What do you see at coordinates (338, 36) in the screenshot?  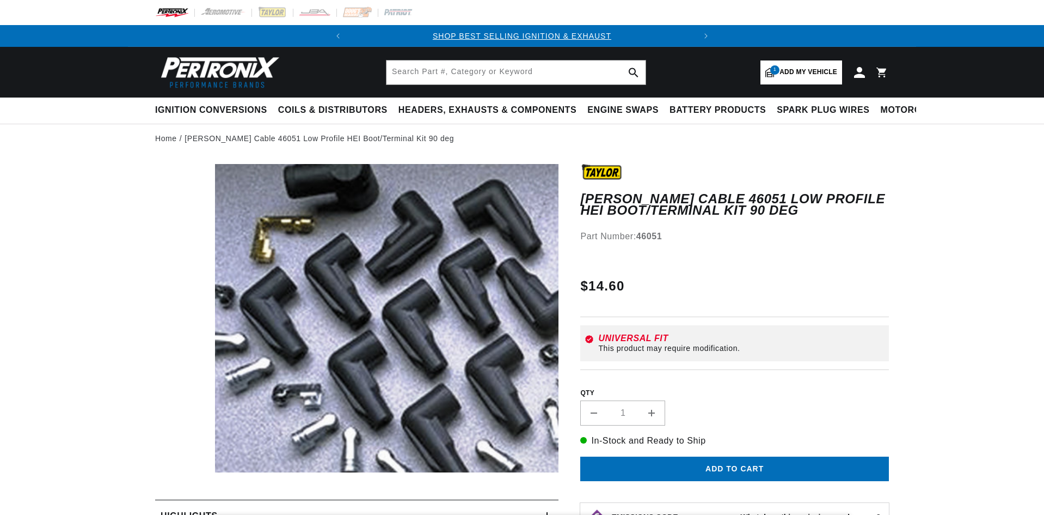 I see `button: Translation missing: en.sections.announcements.previous_announcement` at bounding box center [338, 36].